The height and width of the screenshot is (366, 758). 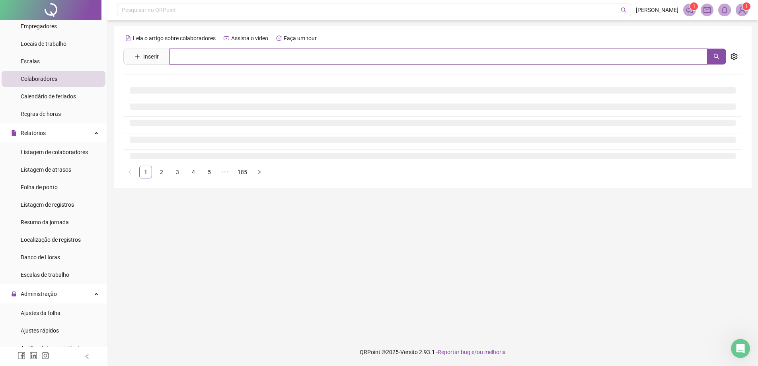 What do you see at coordinates (39, 79) in the screenshot?
I see `span: Colaboradores` at bounding box center [39, 79].